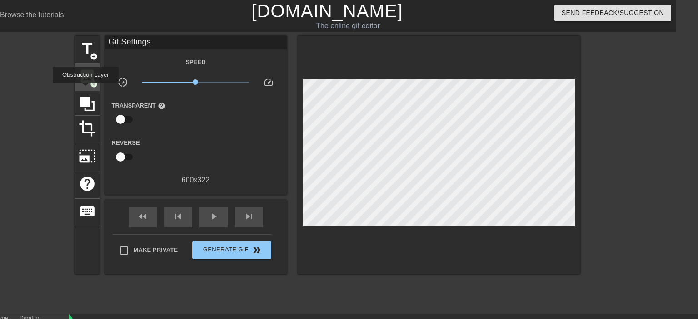  Describe the element at coordinates (195, 62) in the screenshot. I see `label: Speed` at that location.